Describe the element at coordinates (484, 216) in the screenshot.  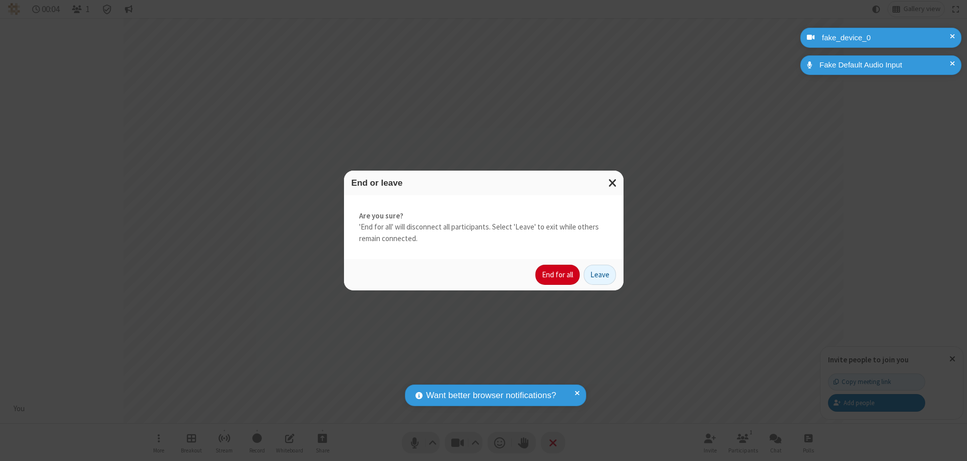
I see `strong: Are you sure?` at that location.